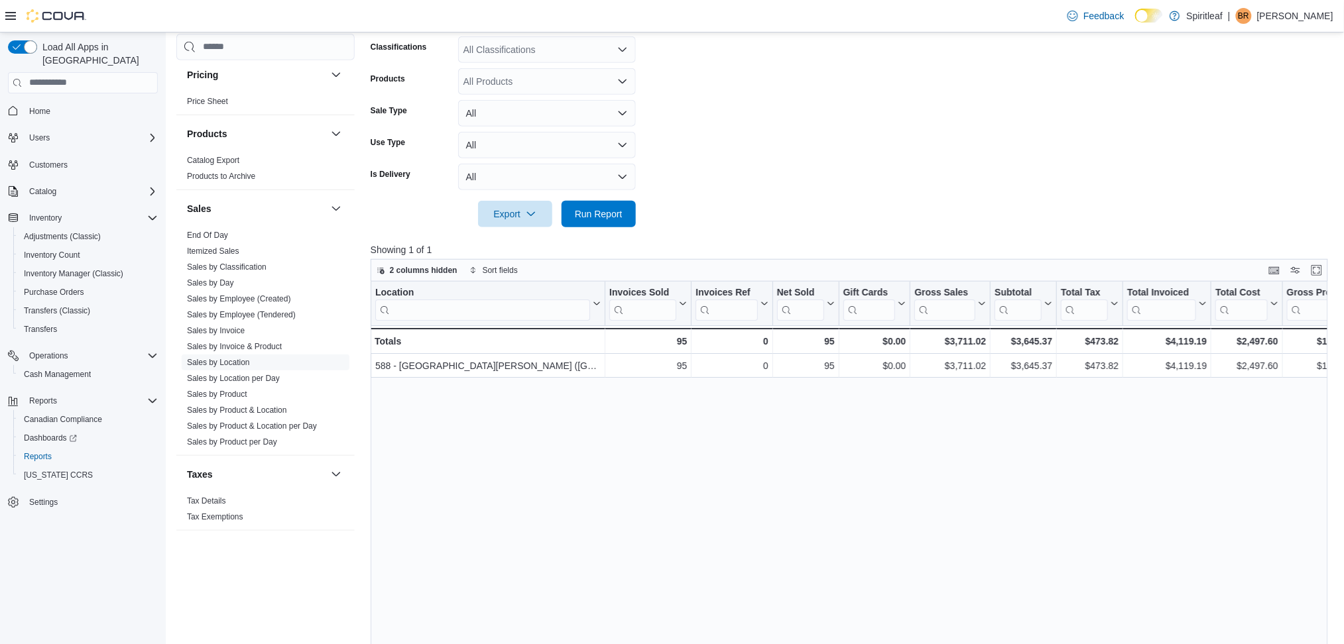  What do you see at coordinates (221, 176) in the screenshot?
I see `a: Products to Archive` at bounding box center [221, 176].